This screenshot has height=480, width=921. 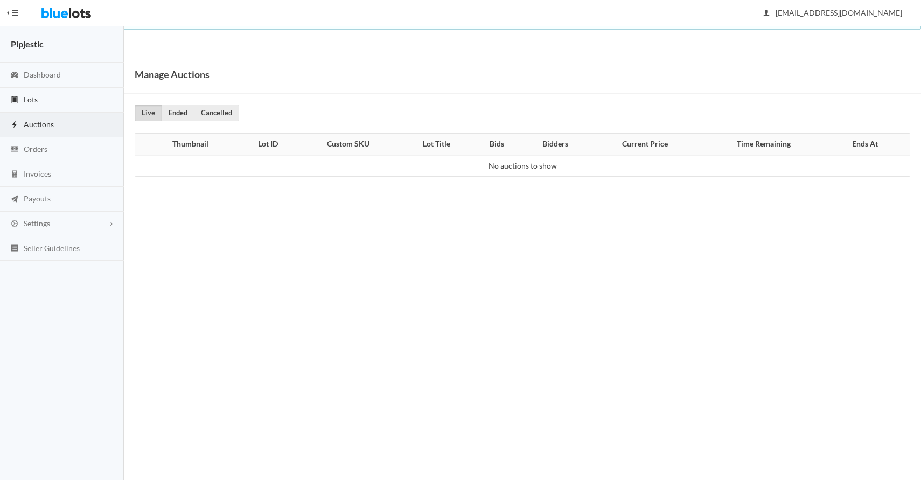 I want to click on th: Lot Title, so click(x=437, y=144).